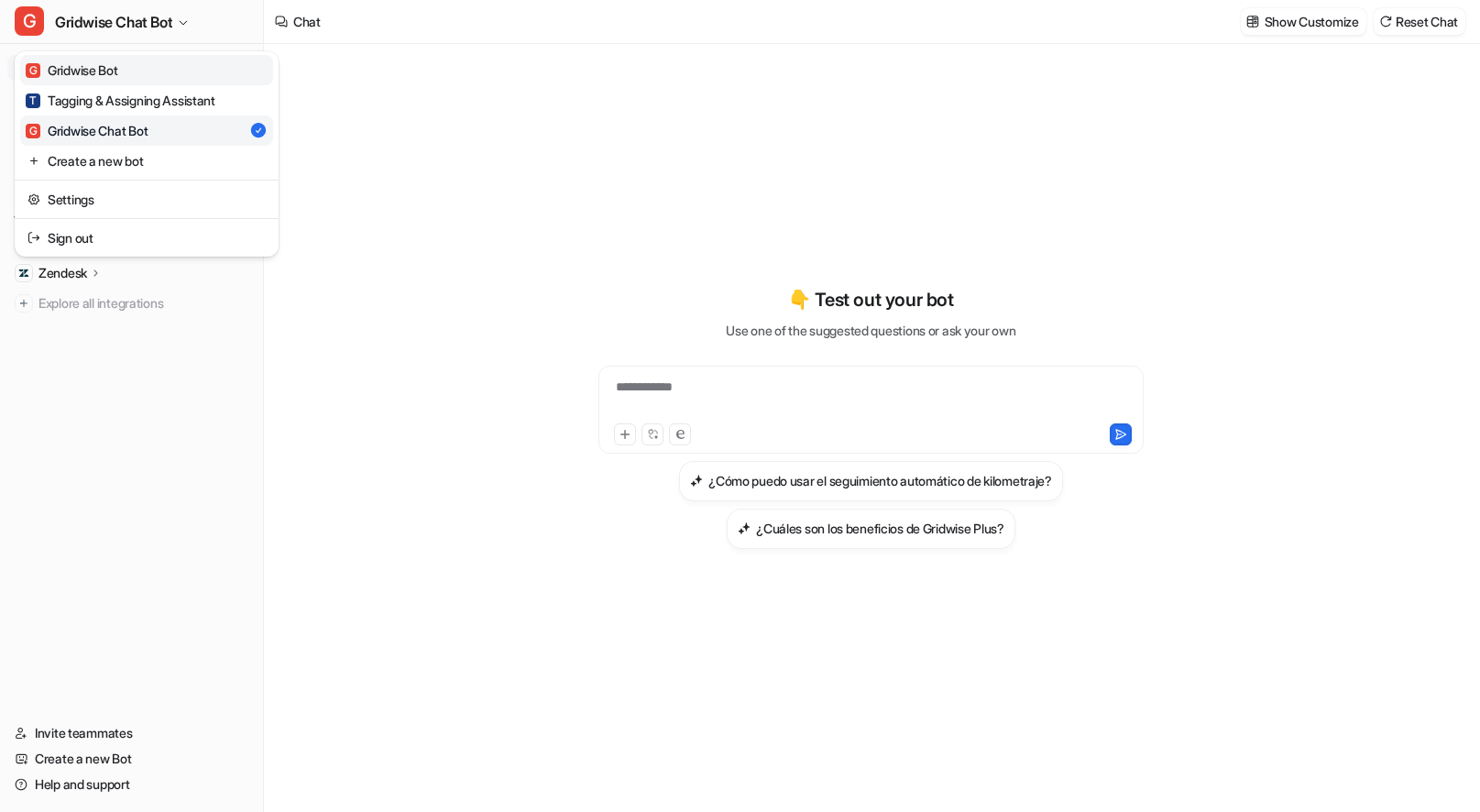 This screenshot has height=812, width=1480. Describe the element at coordinates (33, 101) in the screenshot. I see `span: T` at that location.